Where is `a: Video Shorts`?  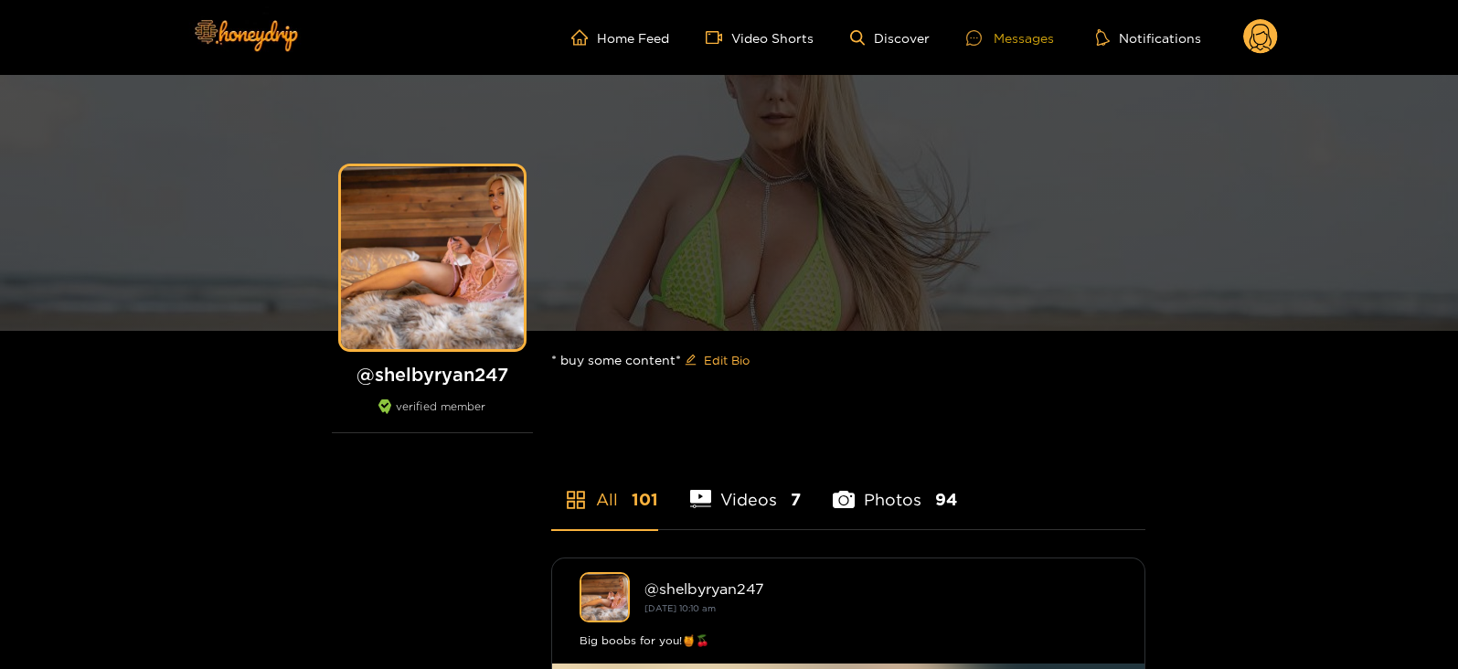 a: Video Shorts is located at coordinates (759, 37).